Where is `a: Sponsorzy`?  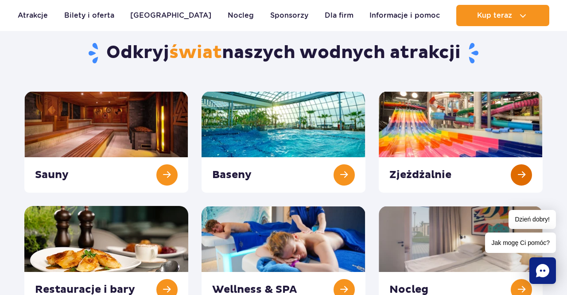 a: Sponsorzy is located at coordinates (290, 16).